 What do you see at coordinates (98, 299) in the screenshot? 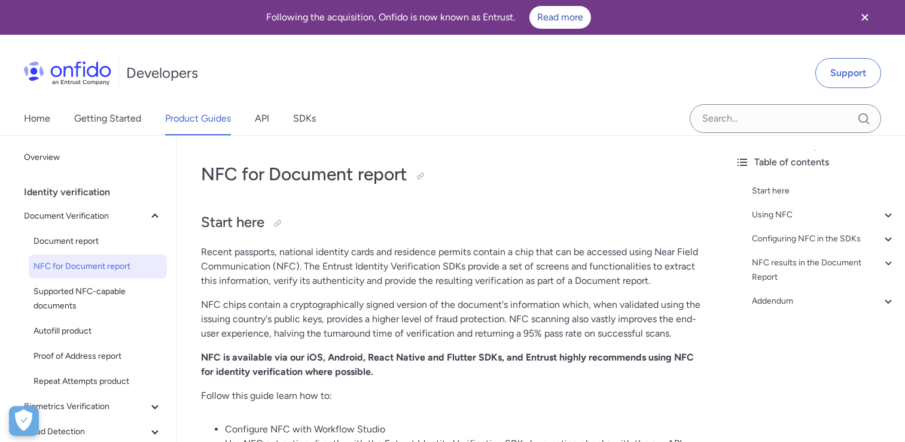
I see `a: Supported NFC-capable documents` at bounding box center [98, 299].